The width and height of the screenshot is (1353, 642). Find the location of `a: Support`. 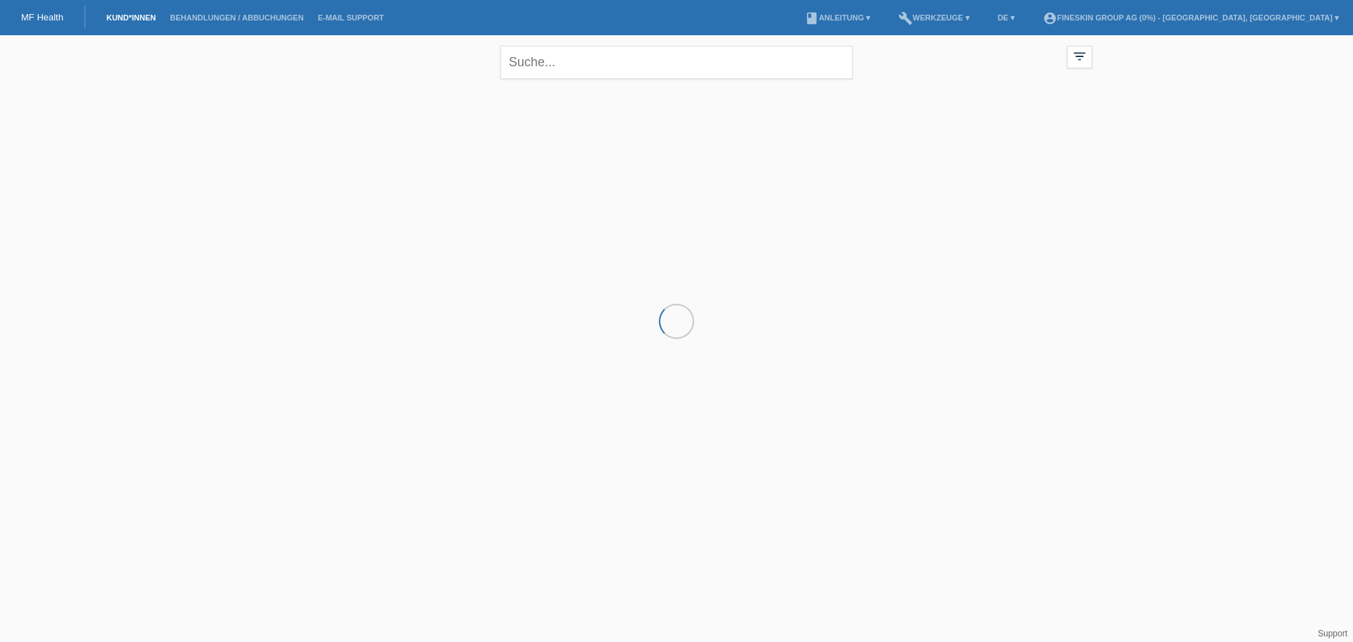

a: Support is located at coordinates (1333, 634).